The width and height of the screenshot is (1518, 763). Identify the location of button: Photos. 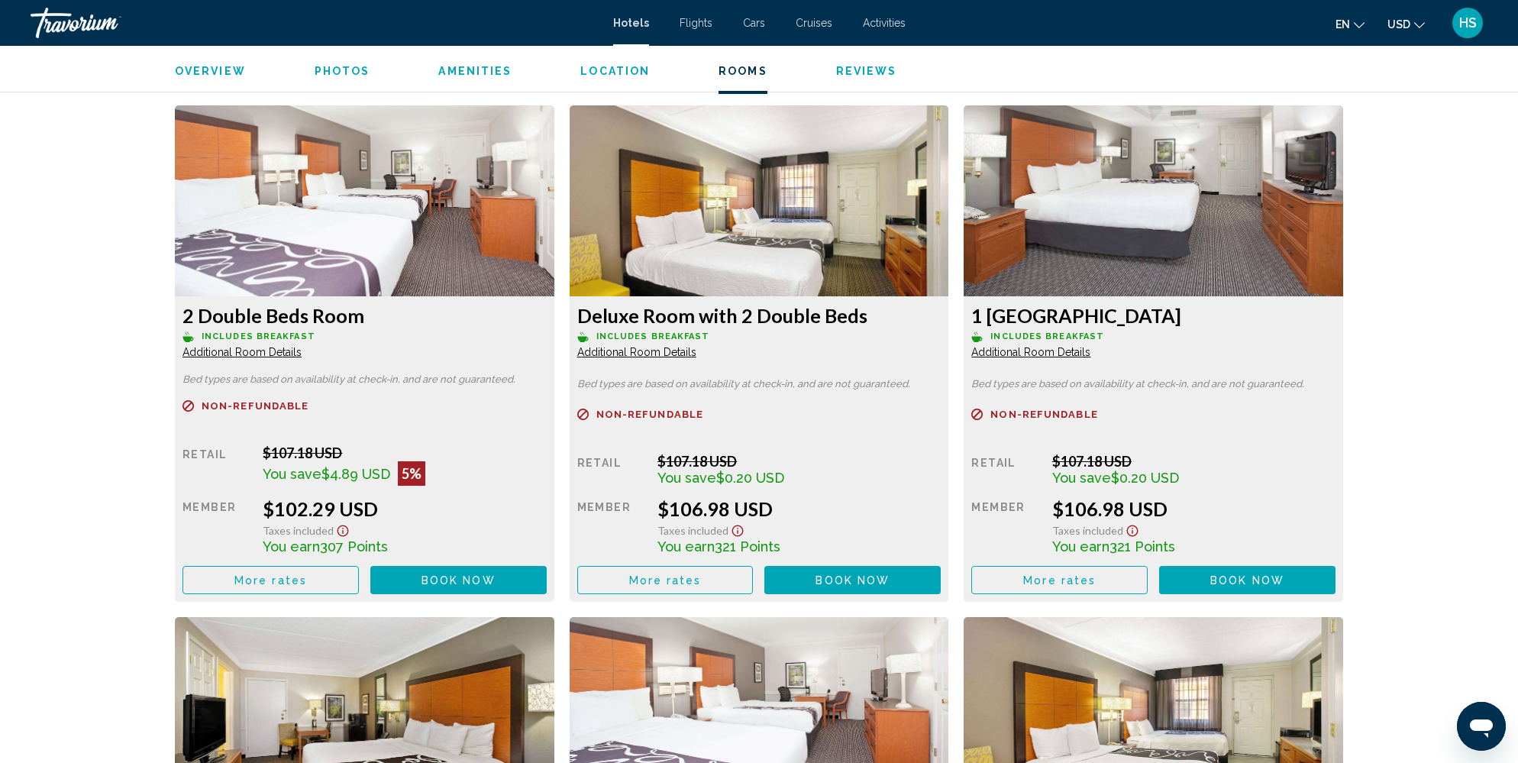
(342, 71).